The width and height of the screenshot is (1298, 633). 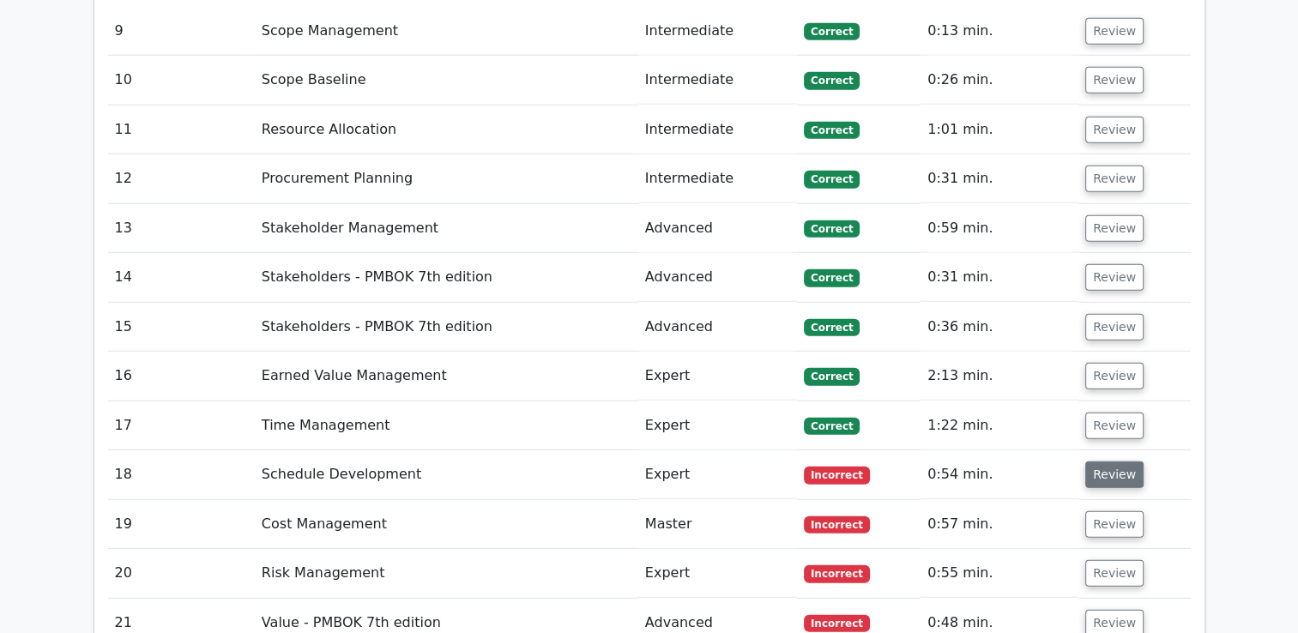 What do you see at coordinates (181, 80) in the screenshot?
I see `td: 10` at bounding box center [181, 80].